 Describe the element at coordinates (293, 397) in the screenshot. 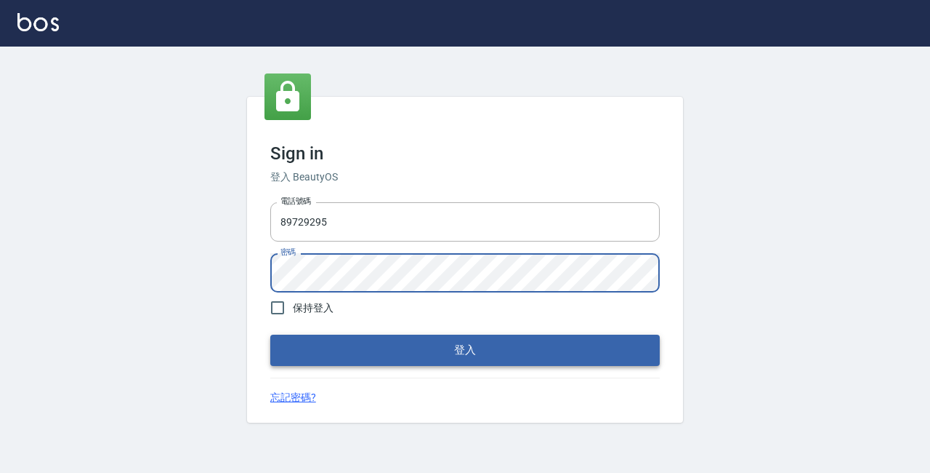

I see `a: 忘記密碼?` at that location.